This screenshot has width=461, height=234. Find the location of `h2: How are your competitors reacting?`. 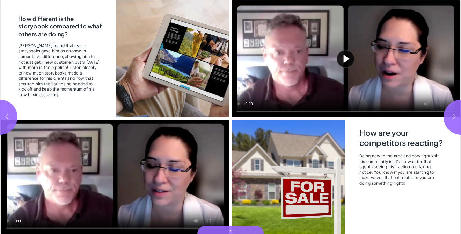

h2: How are your competitors reacting? is located at coordinates (401, 138).